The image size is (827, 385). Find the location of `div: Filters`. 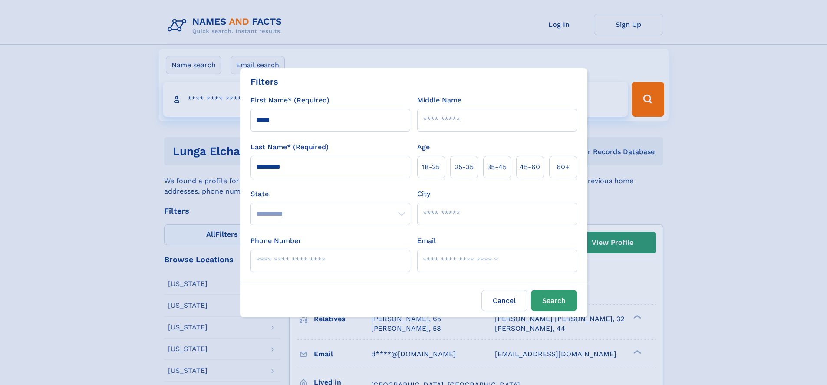

div: Filters is located at coordinates (264, 82).